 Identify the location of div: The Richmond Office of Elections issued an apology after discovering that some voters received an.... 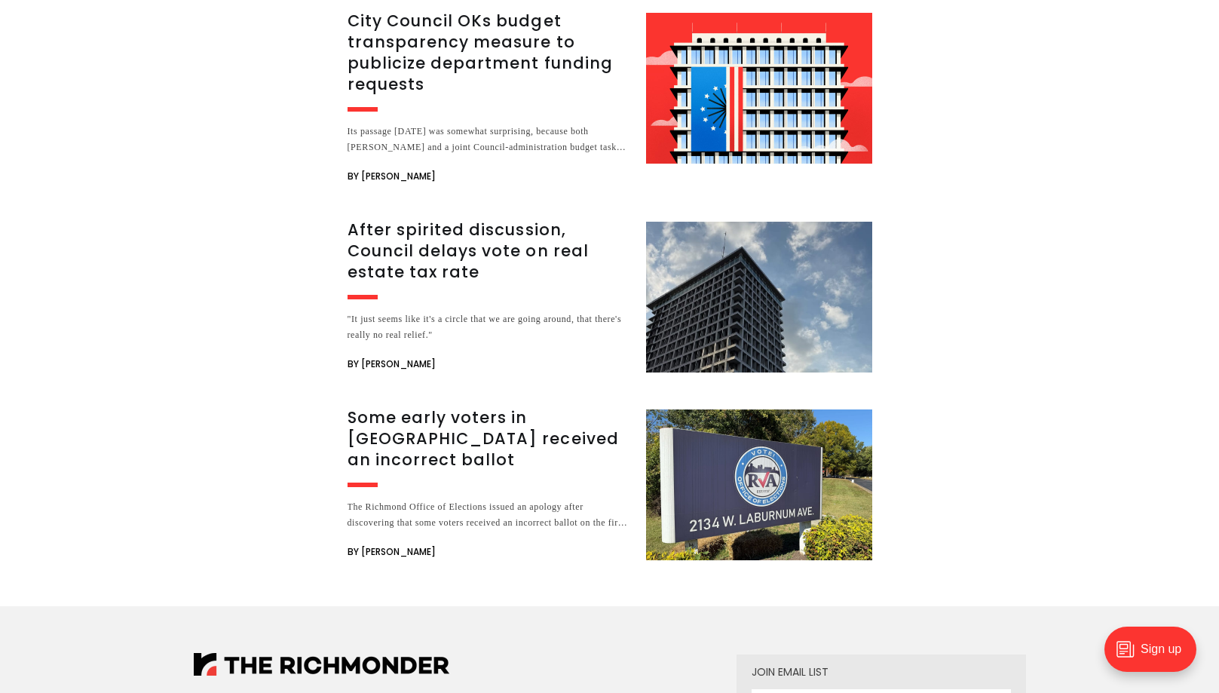
(488, 515).